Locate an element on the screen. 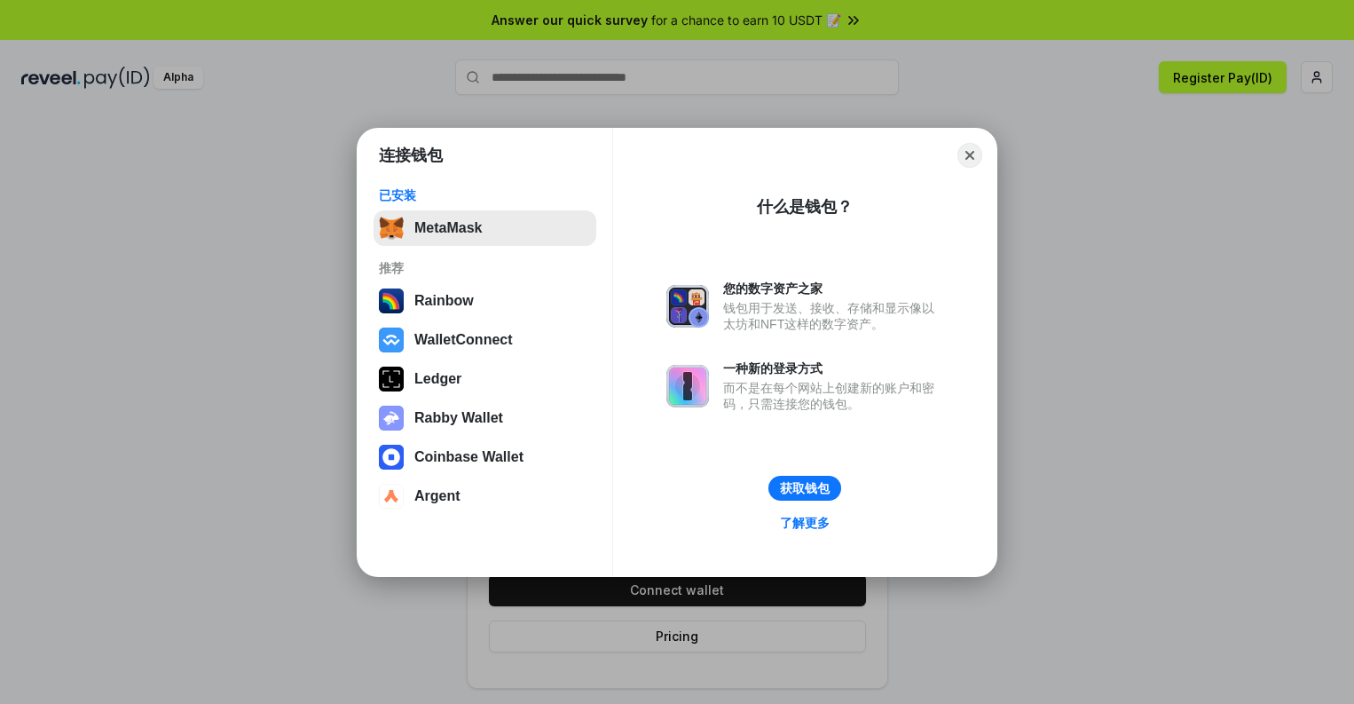  div: 了解更多 is located at coordinates (805, 523).